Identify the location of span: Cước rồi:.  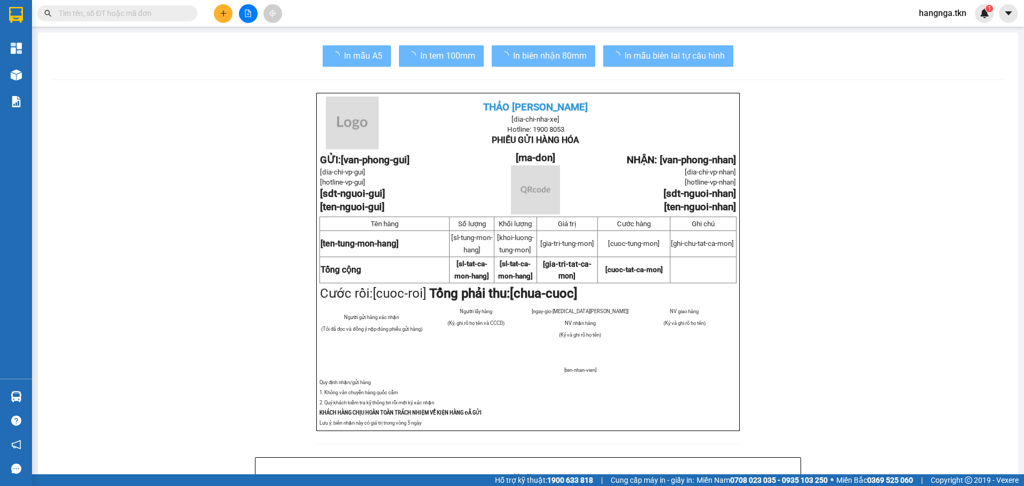
(448, 293).